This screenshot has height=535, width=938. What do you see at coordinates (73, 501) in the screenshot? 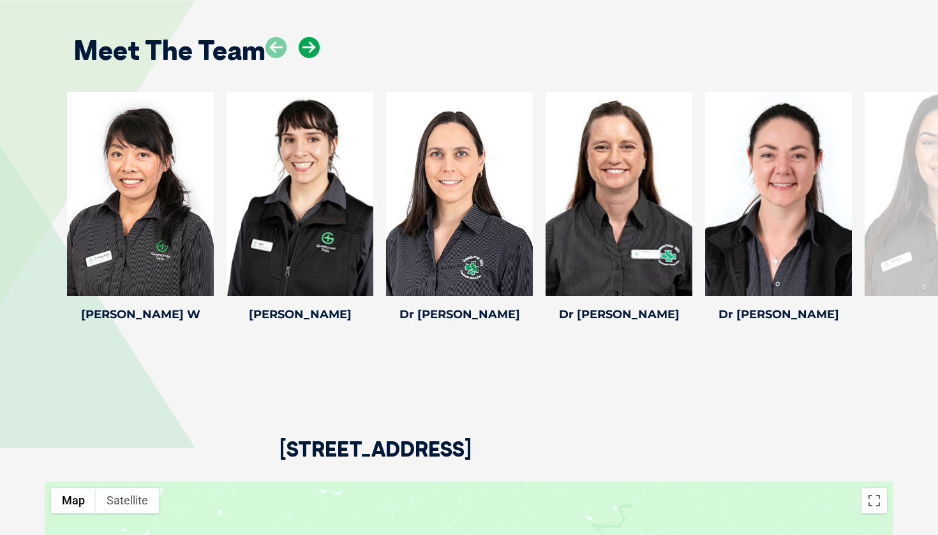
I see `button: Show street map` at bounding box center [73, 501].